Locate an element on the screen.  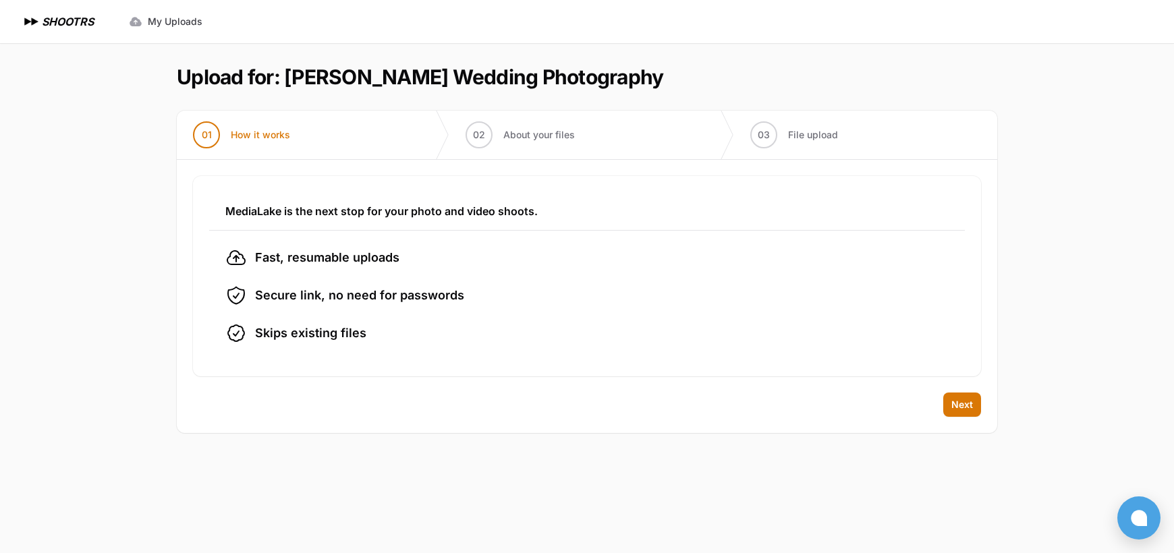
span: Fast, resumable uploads is located at coordinates (327, 258).